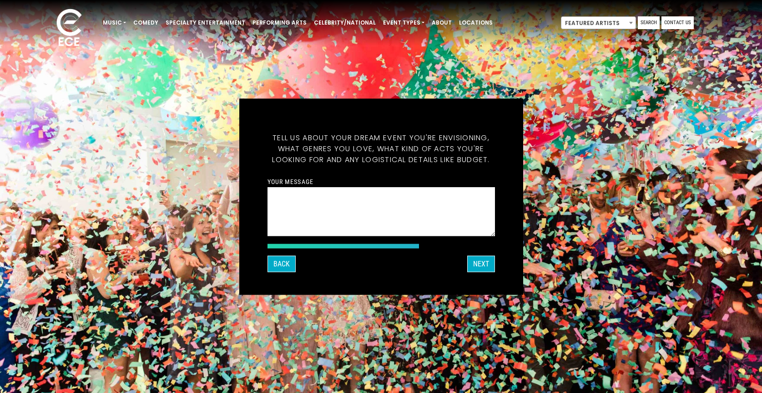 This screenshot has width=762, height=393. Describe the element at coordinates (205, 23) in the screenshot. I see `a: Specialty Entertainment` at that location.